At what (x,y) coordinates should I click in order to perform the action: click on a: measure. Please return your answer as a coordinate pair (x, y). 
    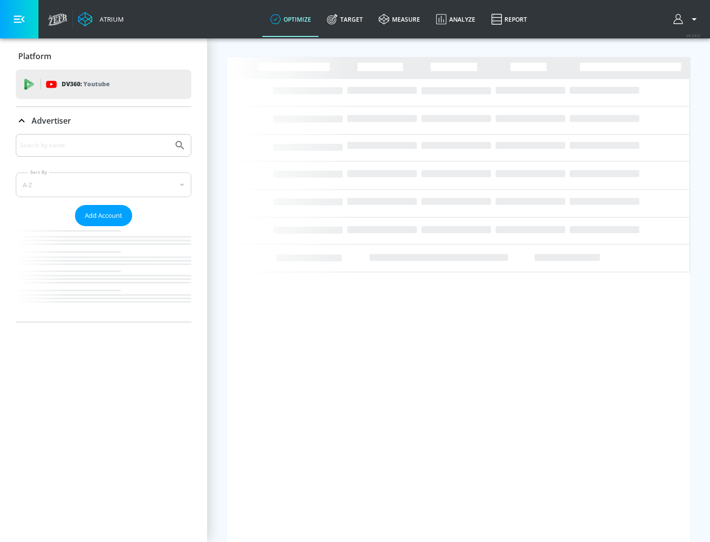
    Looking at the image, I should click on (399, 19).